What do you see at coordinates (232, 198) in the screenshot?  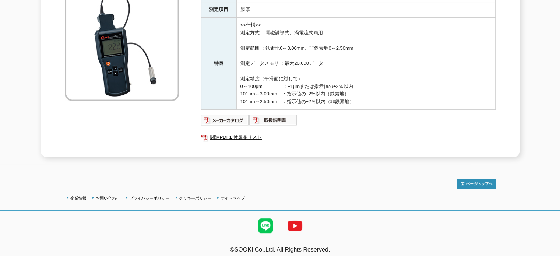 I see `a: サイトマップ` at bounding box center [232, 198].